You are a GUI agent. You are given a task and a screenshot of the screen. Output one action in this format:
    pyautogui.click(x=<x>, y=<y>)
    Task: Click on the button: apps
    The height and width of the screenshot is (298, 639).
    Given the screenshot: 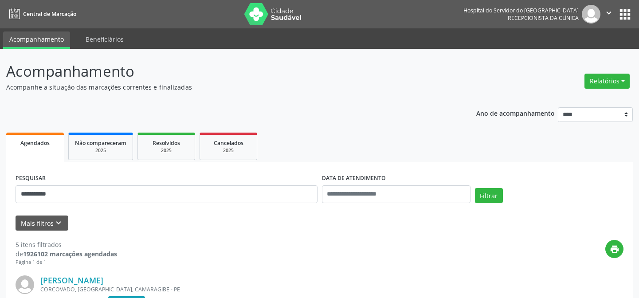 What is the action you would take?
    pyautogui.click(x=625, y=14)
    